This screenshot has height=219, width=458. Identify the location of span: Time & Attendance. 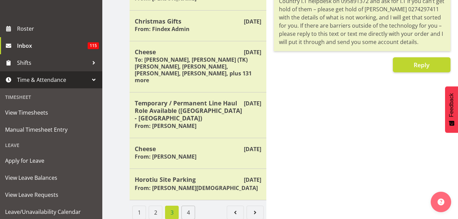
(53, 80).